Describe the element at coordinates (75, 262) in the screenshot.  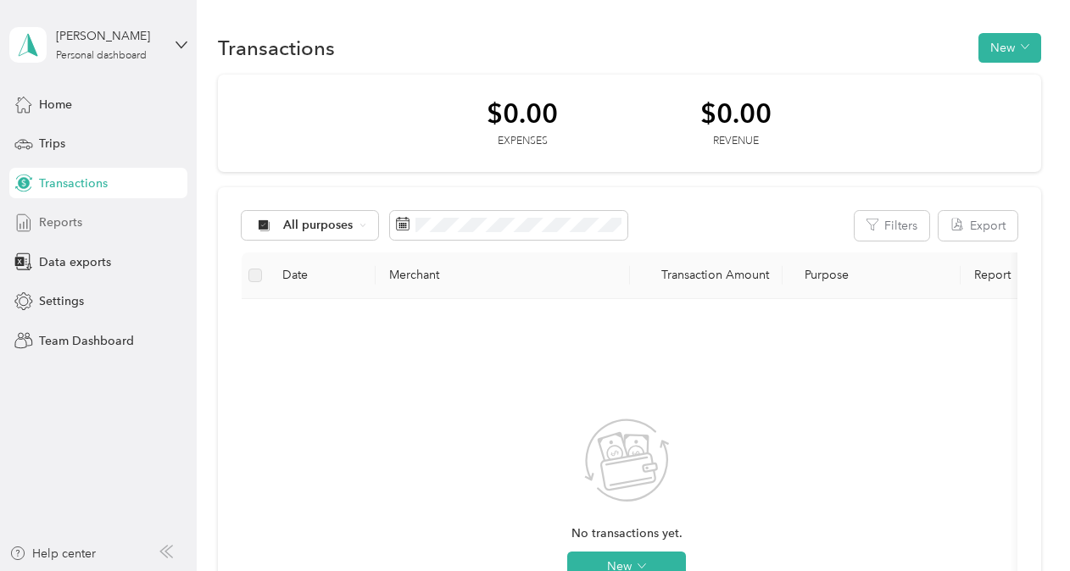
I see `span: Data exports` at that location.